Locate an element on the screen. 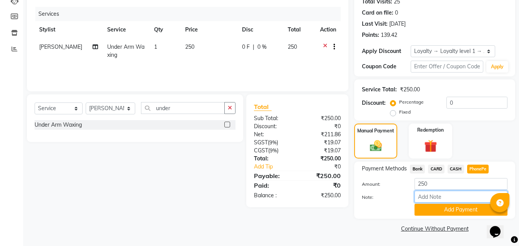  span: Payment Methods is located at coordinates (384, 169).